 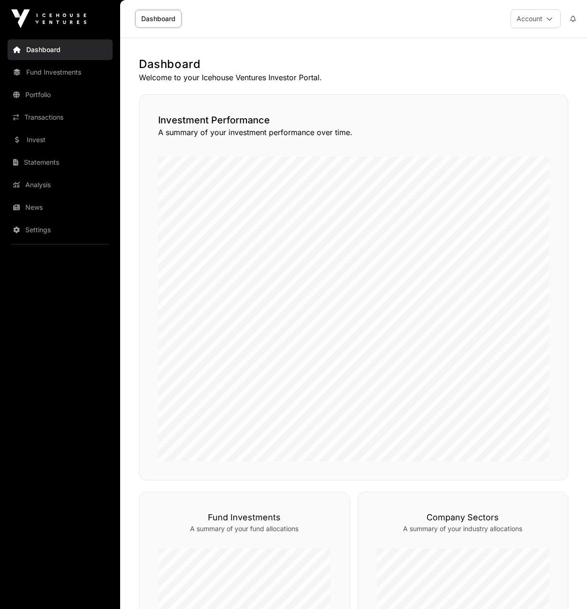 What do you see at coordinates (353, 77) in the screenshot?
I see `p: Welcome to your Icehouse Ventures Investor Portal.` at bounding box center [353, 77].